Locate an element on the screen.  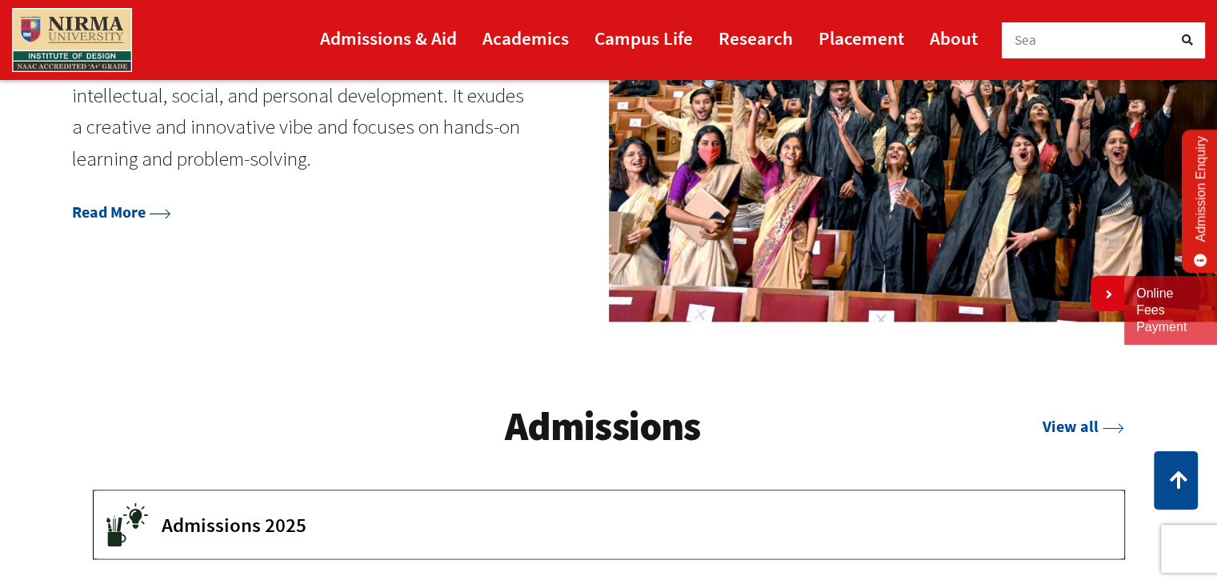
a: Research is located at coordinates (756, 38).